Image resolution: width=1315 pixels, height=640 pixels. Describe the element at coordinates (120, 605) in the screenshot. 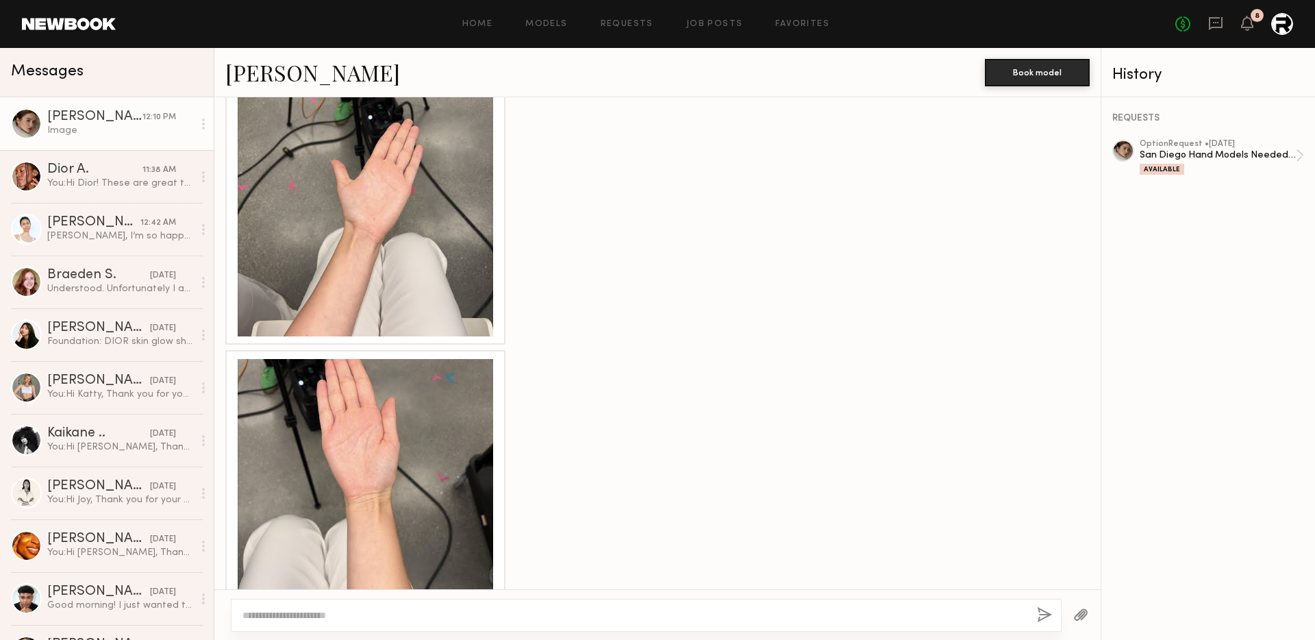

I see `div: Good morning! I just wanted to reach out to see if you may need any models for upcoming shoots` at that location.